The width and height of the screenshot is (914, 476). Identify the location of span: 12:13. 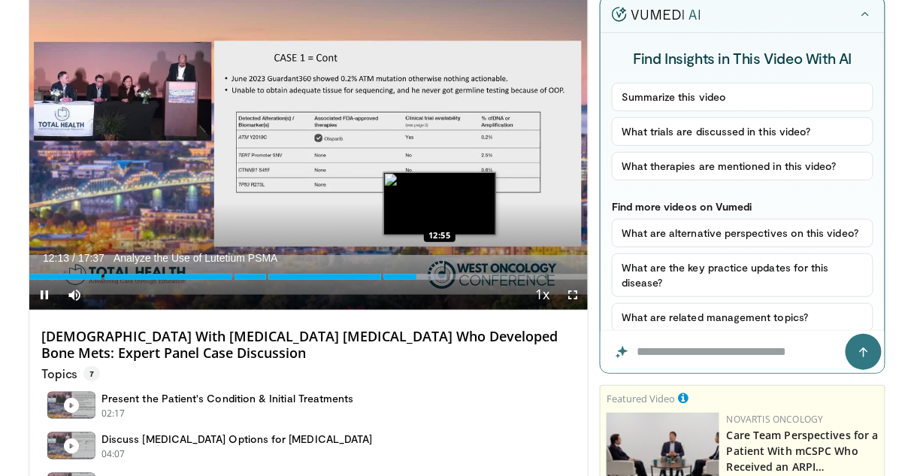
(56, 258).